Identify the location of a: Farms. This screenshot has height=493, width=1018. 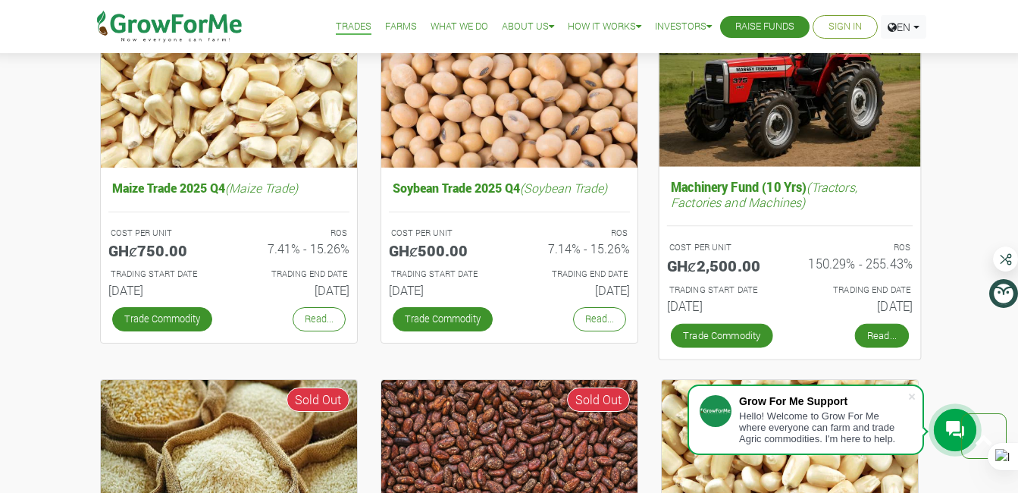
(401, 27).